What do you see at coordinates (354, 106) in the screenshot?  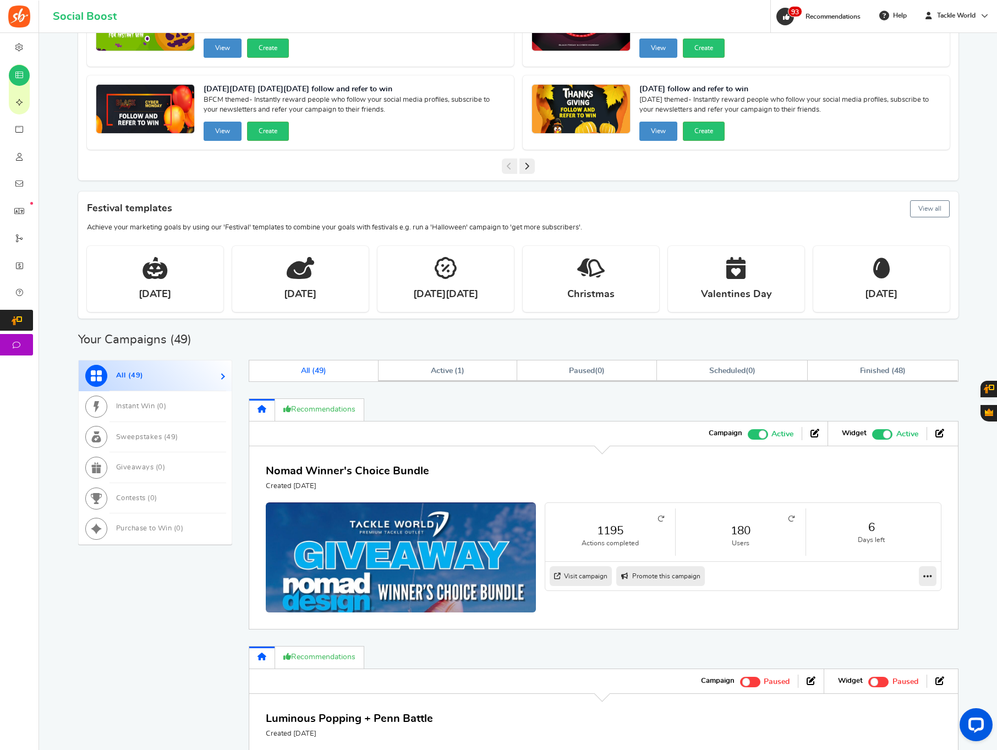 I see `span: BFCM themed- Instantly reward people who follow your social media profiles, subscribe to your new...` at bounding box center [354, 106].